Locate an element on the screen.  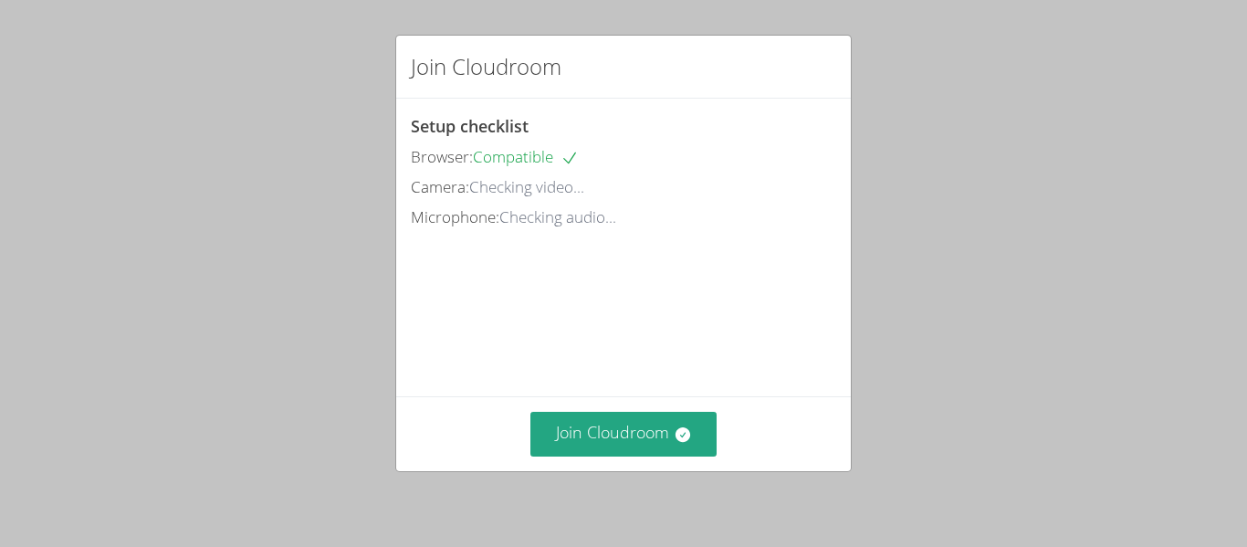
span: Microphone: is located at coordinates (454, 216).